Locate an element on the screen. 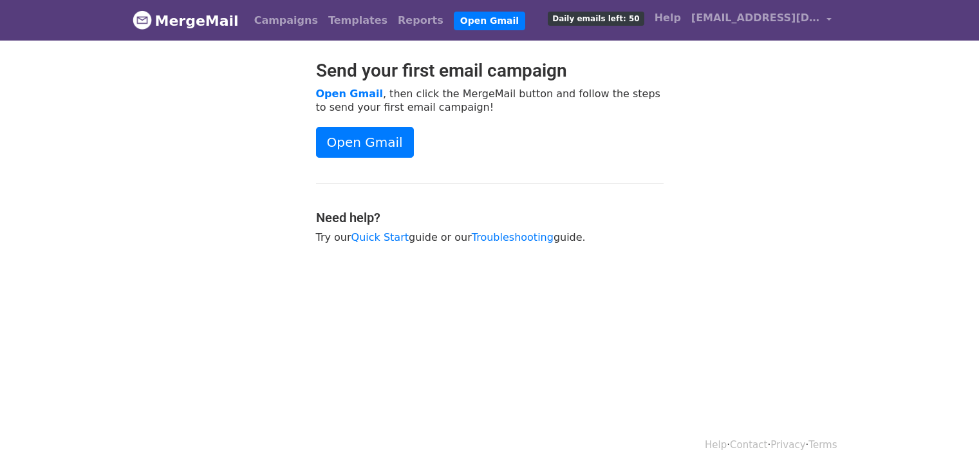 This screenshot has width=979, height=470. a: Privacy is located at coordinates (788, 445).